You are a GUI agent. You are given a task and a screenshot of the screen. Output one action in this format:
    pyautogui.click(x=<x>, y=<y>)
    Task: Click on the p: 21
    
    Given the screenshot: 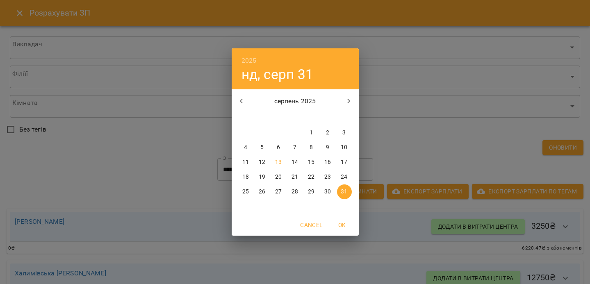 What is the action you would take?
    pyautogui.click(x=295, y=177)
    